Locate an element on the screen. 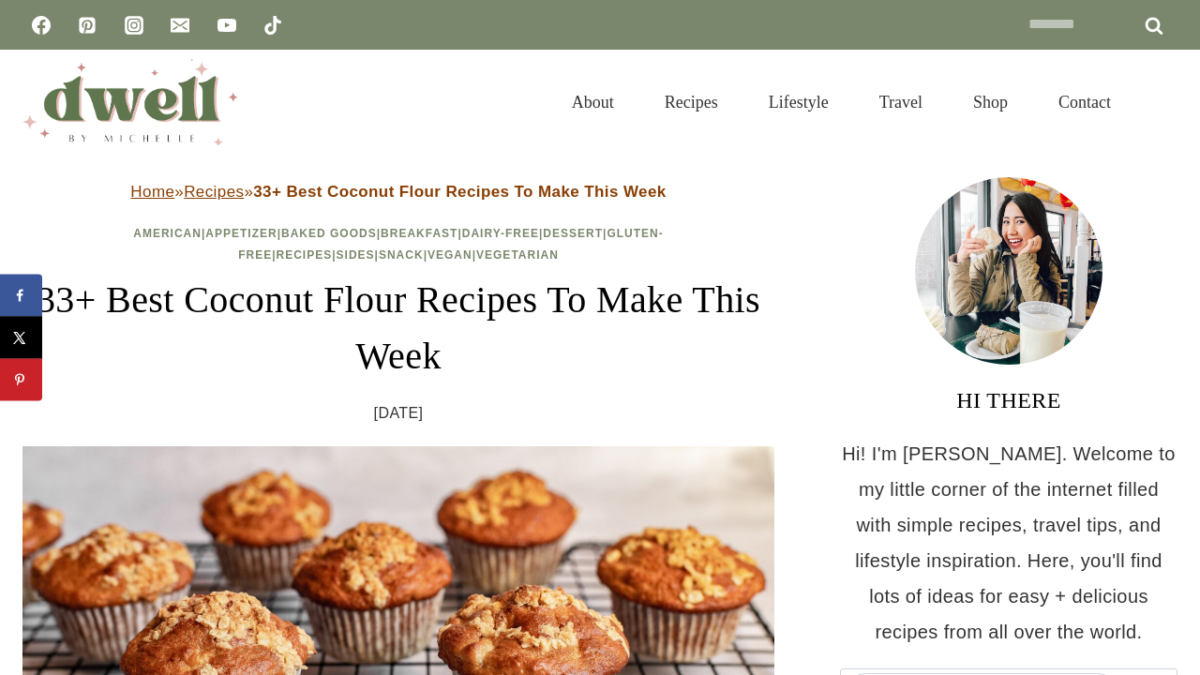  a: Travel is located at coordinates (901, 102).